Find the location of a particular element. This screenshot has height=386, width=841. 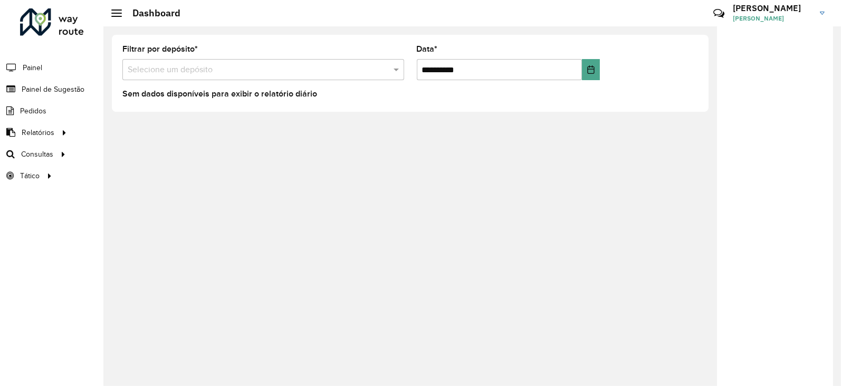

label: Filtrar por depósito is located at coordinates (160, 49).